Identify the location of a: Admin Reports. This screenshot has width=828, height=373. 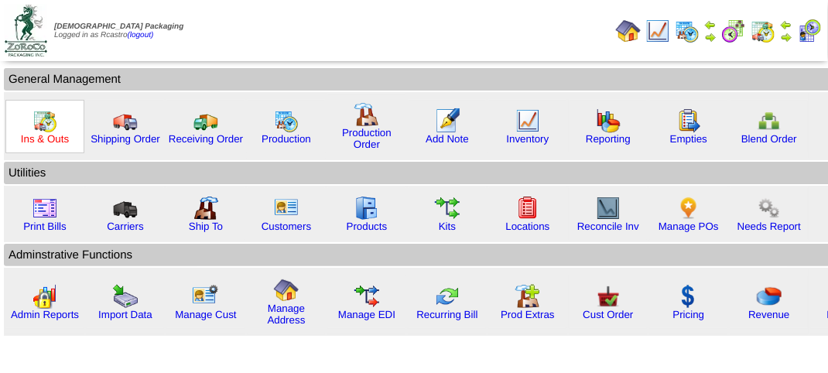
(45, 314).